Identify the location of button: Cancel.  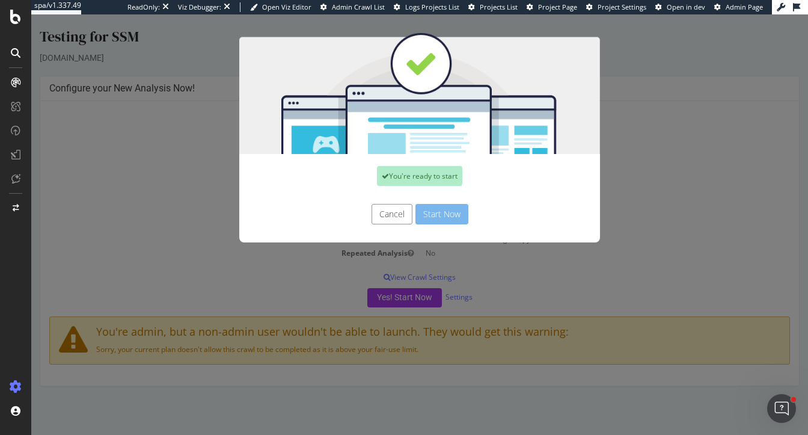
(361, 200).